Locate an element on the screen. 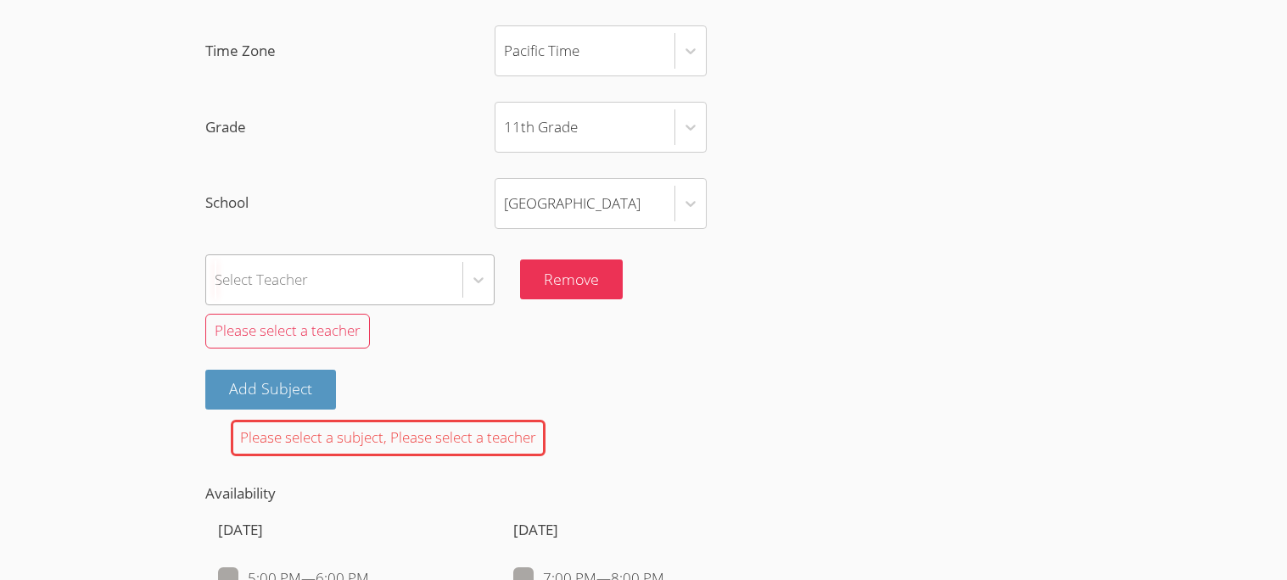 This screenshot has height=580, width=1287. button: Add Subject is located at coordinates (271, 389).